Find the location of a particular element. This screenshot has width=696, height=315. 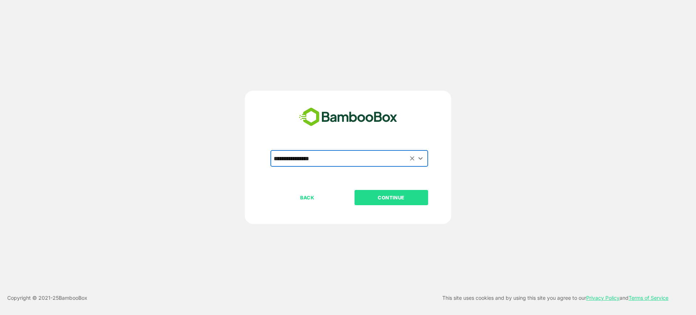

p: CONTINUE is located at coordinates (391, 198).